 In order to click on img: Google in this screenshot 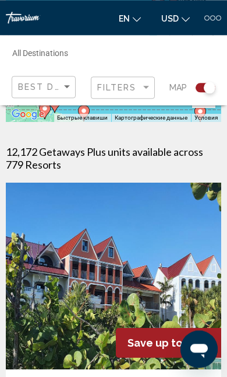, I will do `click(28, 114)`.